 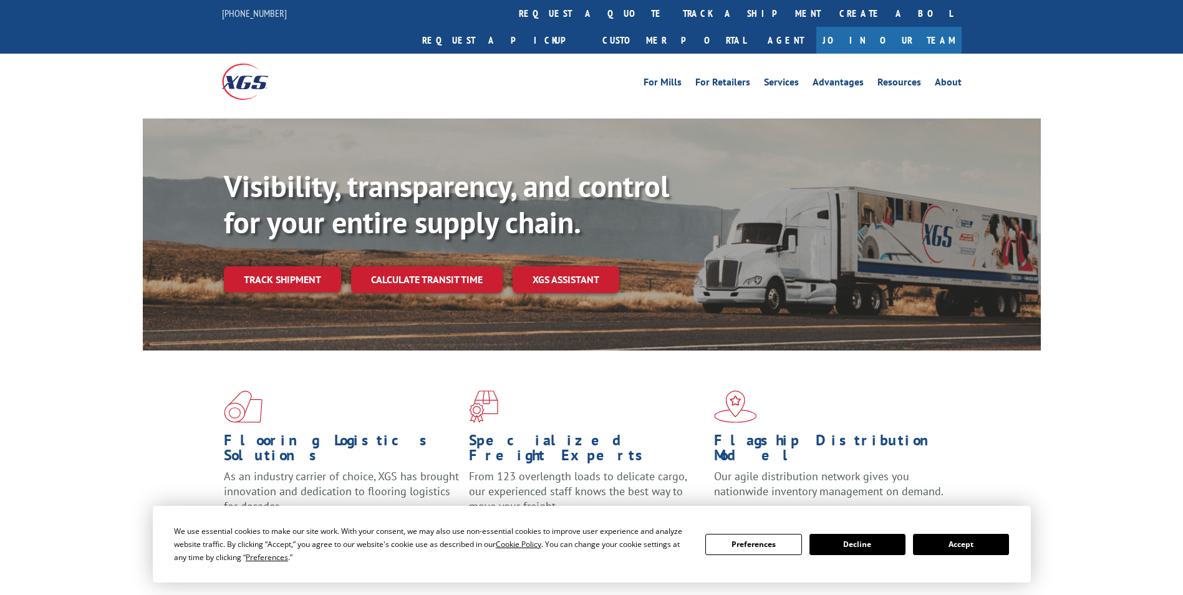 I want to click on span: Our agile distribution network gives you nationwide inventory management on demand., so click(x=829, y=483).